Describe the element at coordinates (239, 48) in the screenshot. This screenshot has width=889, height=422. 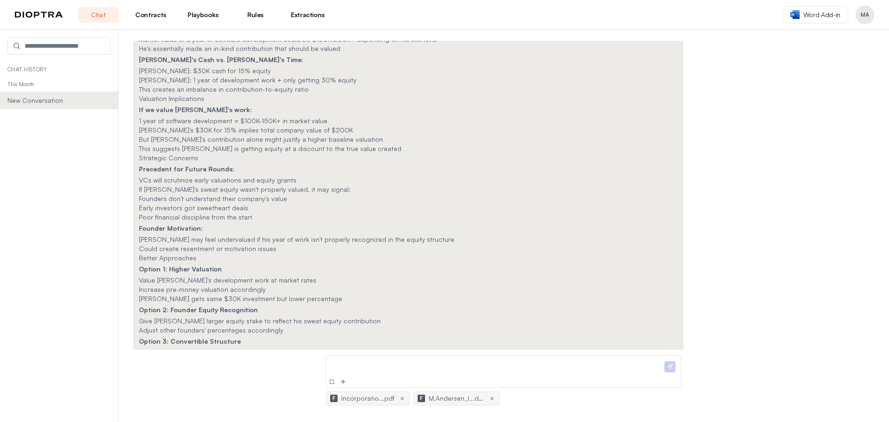
I see `span: He's essentially made an in-kind contribution that should be valued` at that location.